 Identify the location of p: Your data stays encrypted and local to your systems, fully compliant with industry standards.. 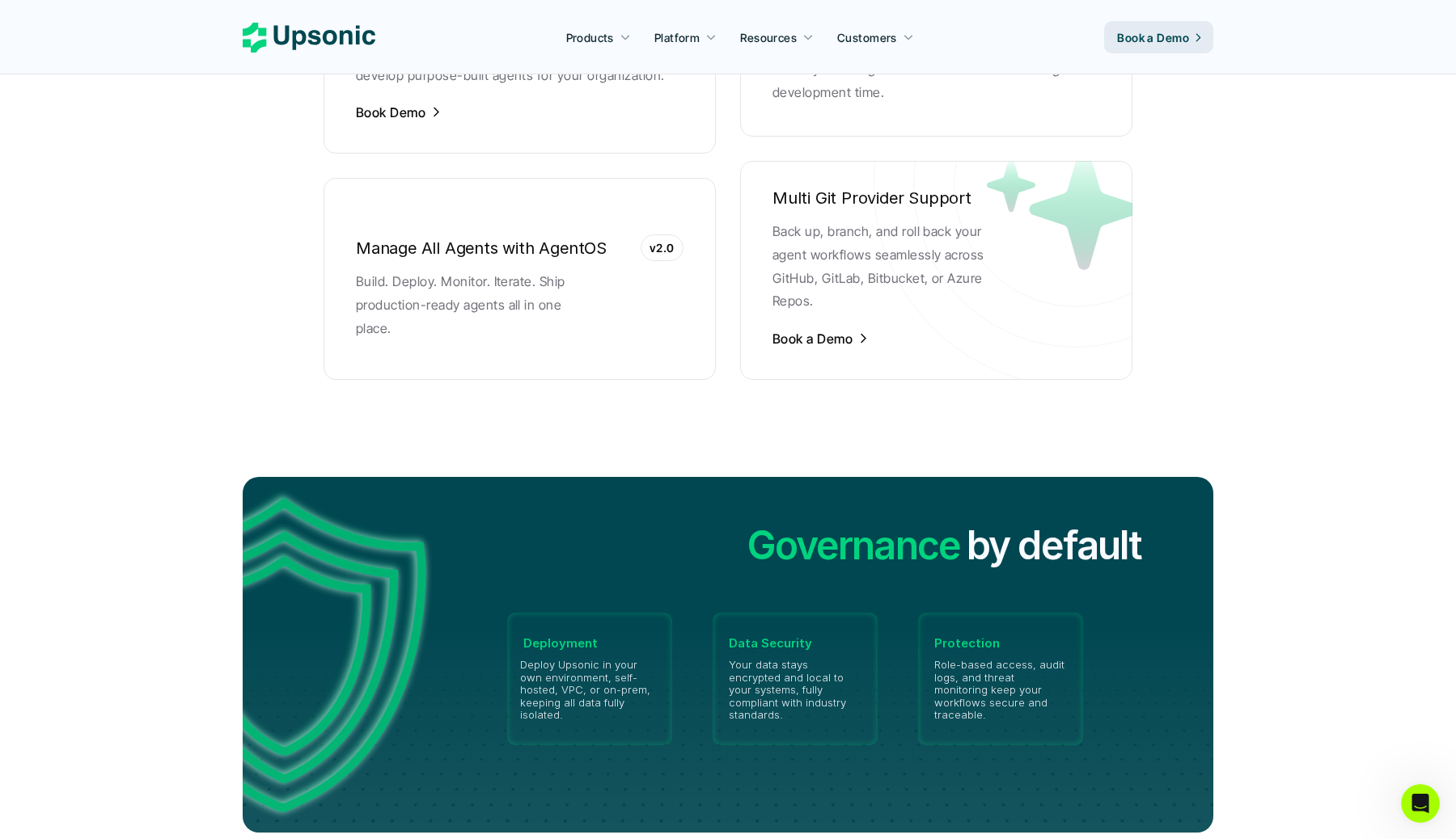
(795, 690).